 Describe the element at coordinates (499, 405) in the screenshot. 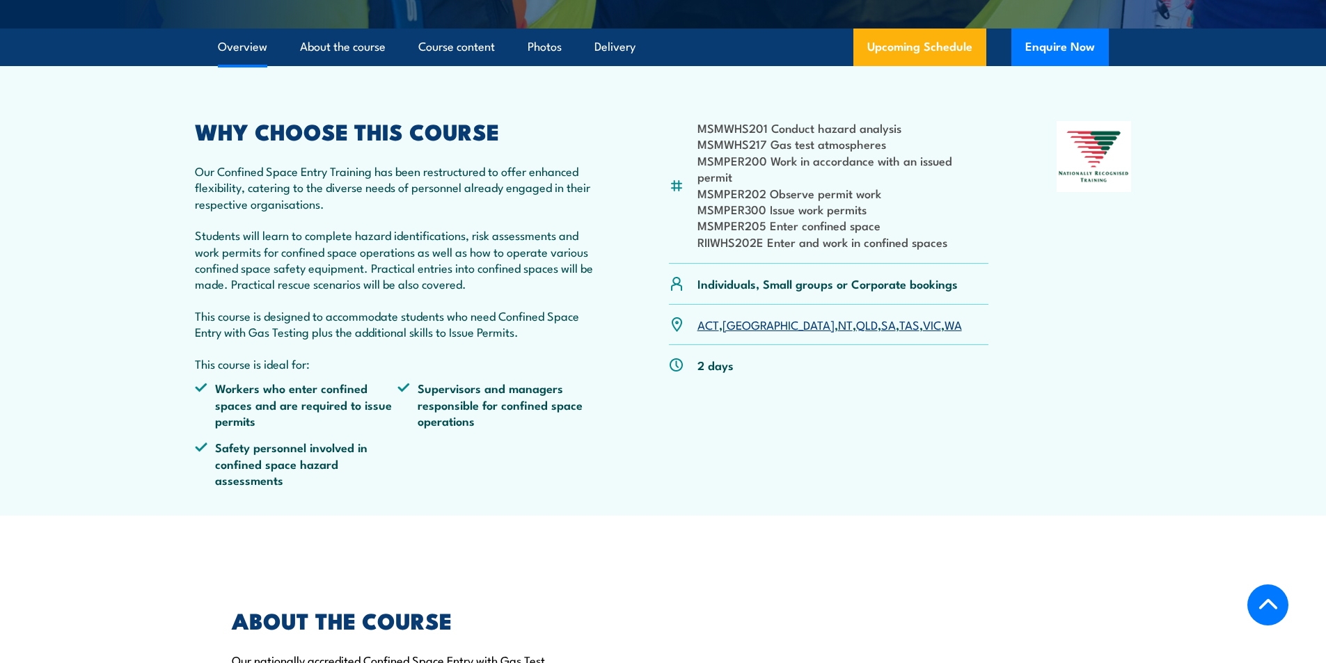

I see `li: Supervisors and managers responsible for confined space operations` at that location.